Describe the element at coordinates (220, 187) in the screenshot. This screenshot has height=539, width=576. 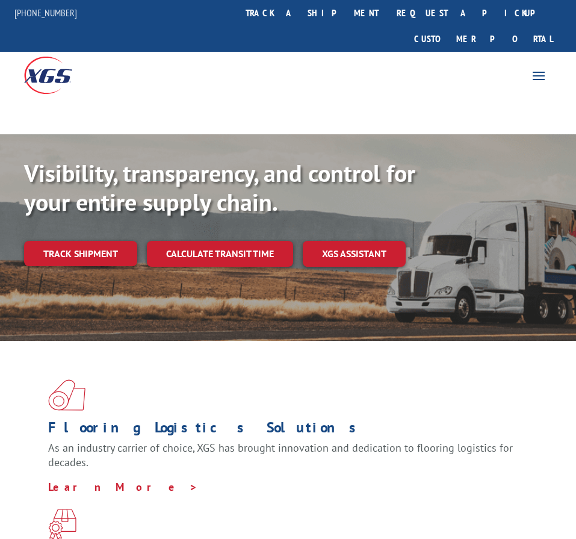
I see `b: Visibility, transparency, and control for your entire supply chain.` at that location.